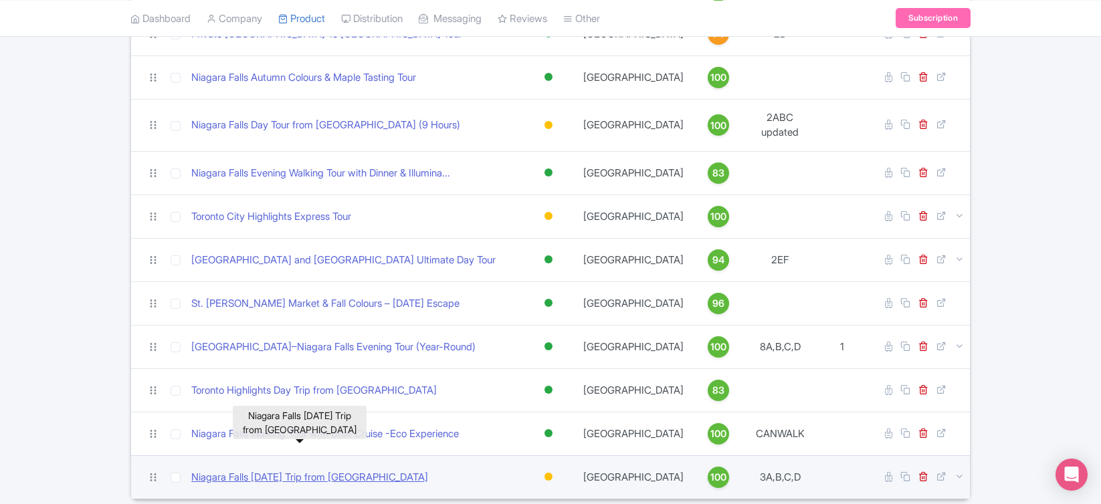  I want to click on span: 96, so click(718, 304).